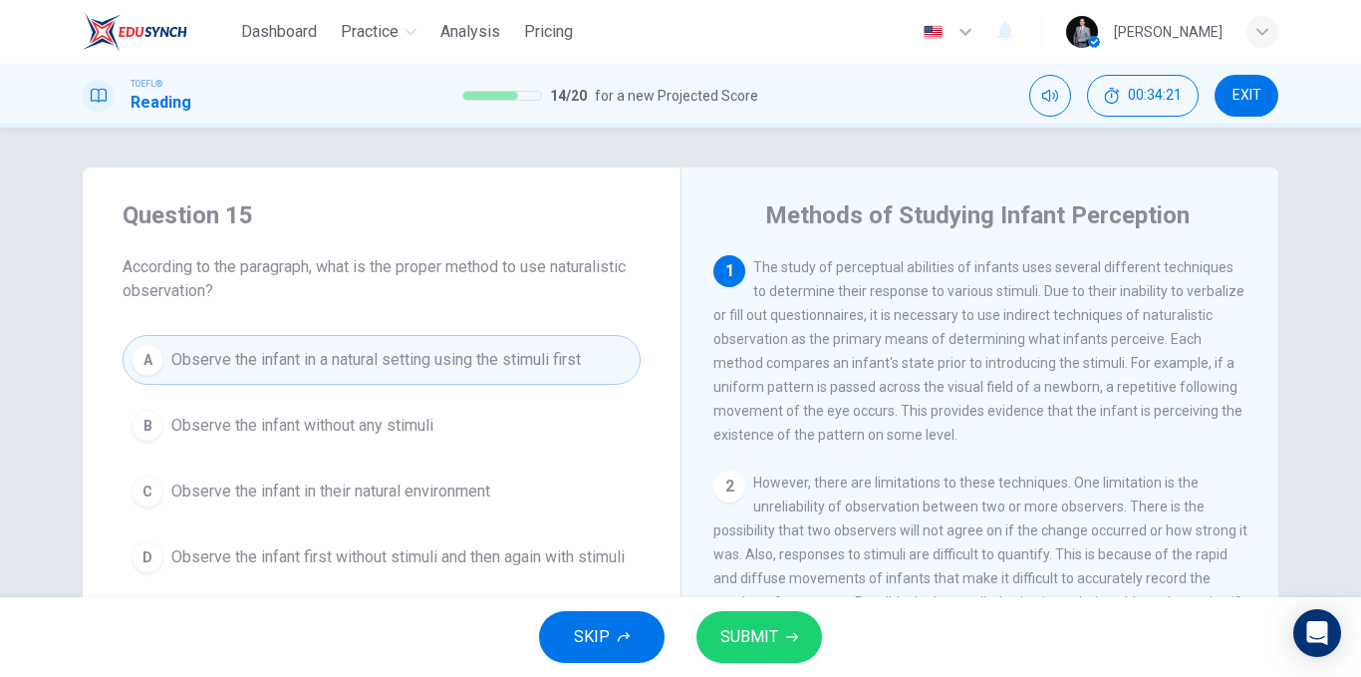 Image resolution: width=1361 pixels, height=677 pixels. I want to click on button: BObserve the infant without any stimuli, so click(382, 426).